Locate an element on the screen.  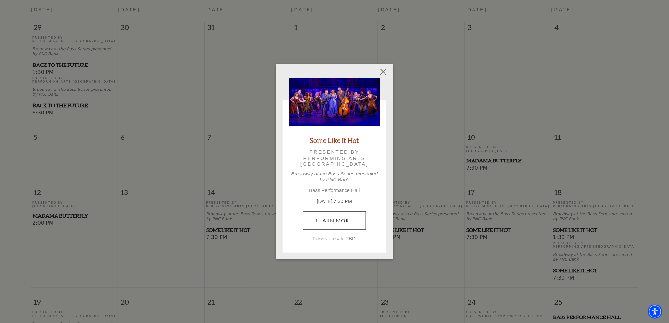
button: Close is located at coordinates (383, 72).